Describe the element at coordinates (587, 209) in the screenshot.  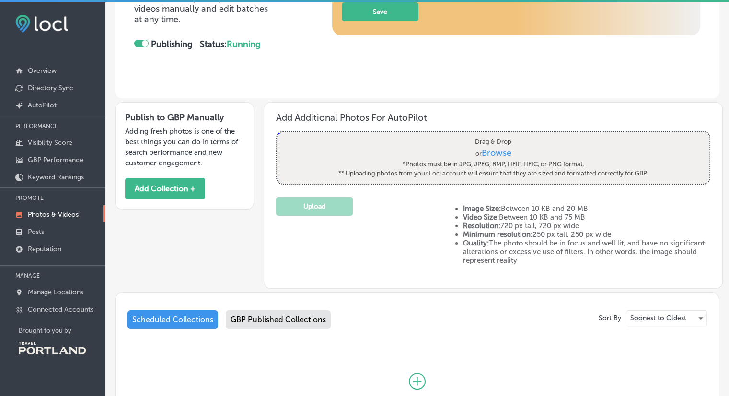
I see `li: Between 10 KB and 20 MB` at that location.